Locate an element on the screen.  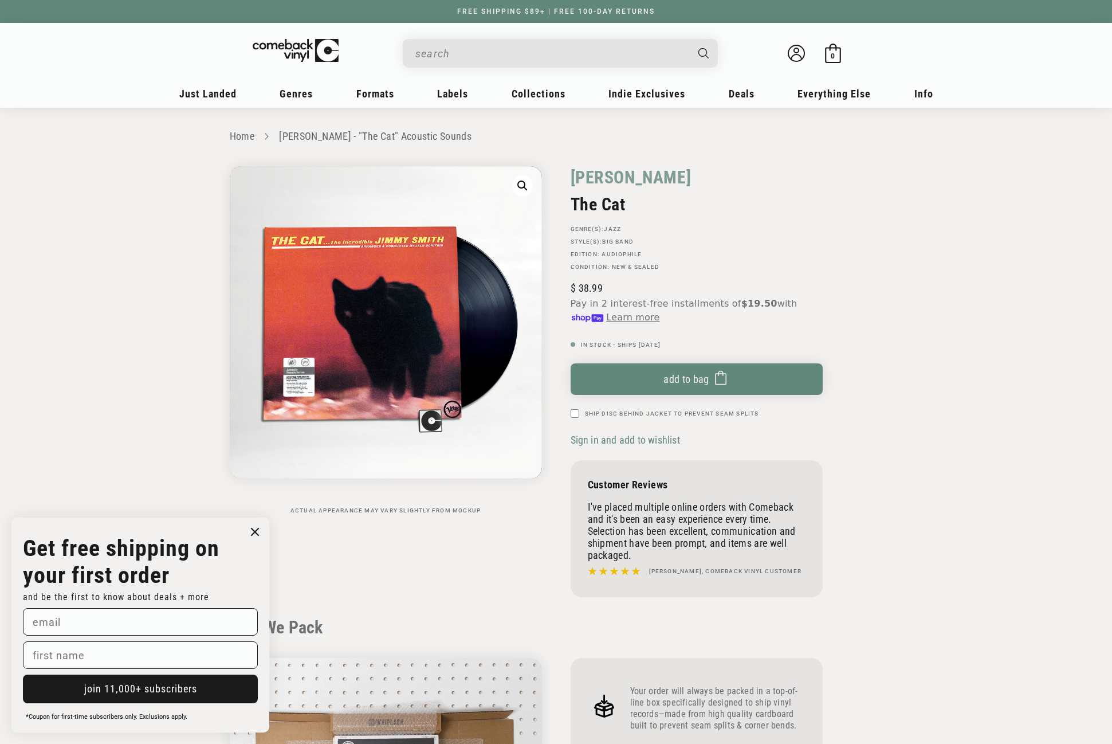
button: join 11,000+ subscribers is located at coordinates (140, 689).